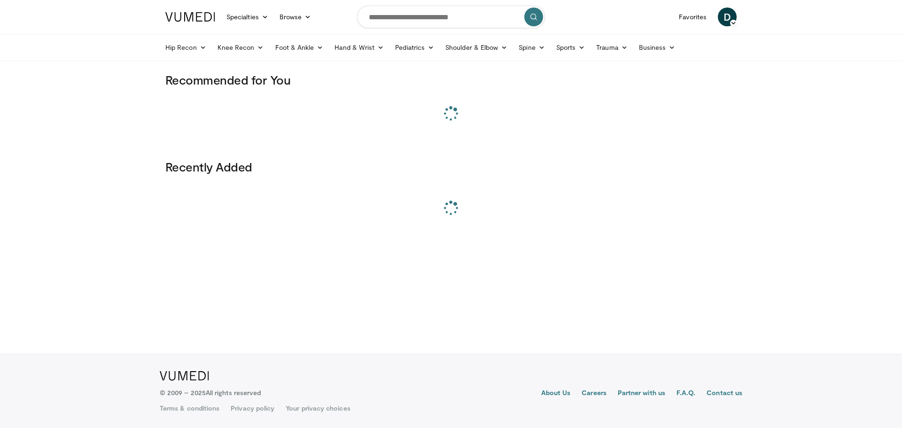  Describe the element at coordinates (556, 394) in the screenshot. I see `a: About Us` at that location.